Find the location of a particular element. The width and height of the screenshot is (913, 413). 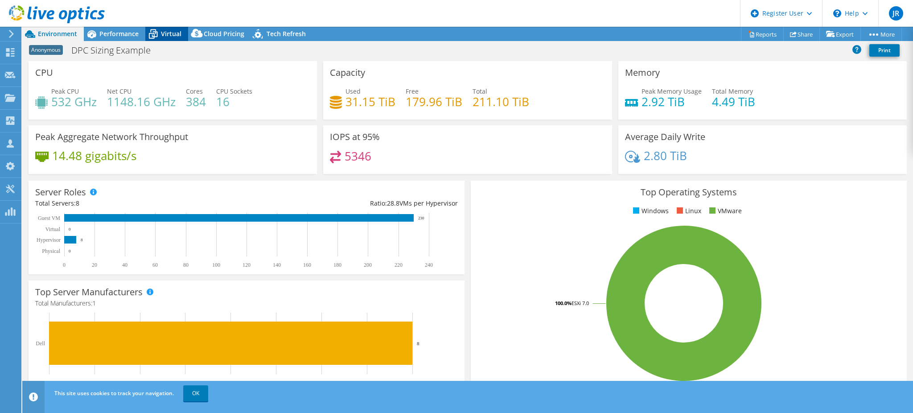

h3: Average Daily Write is located at coordinates (665, 137).